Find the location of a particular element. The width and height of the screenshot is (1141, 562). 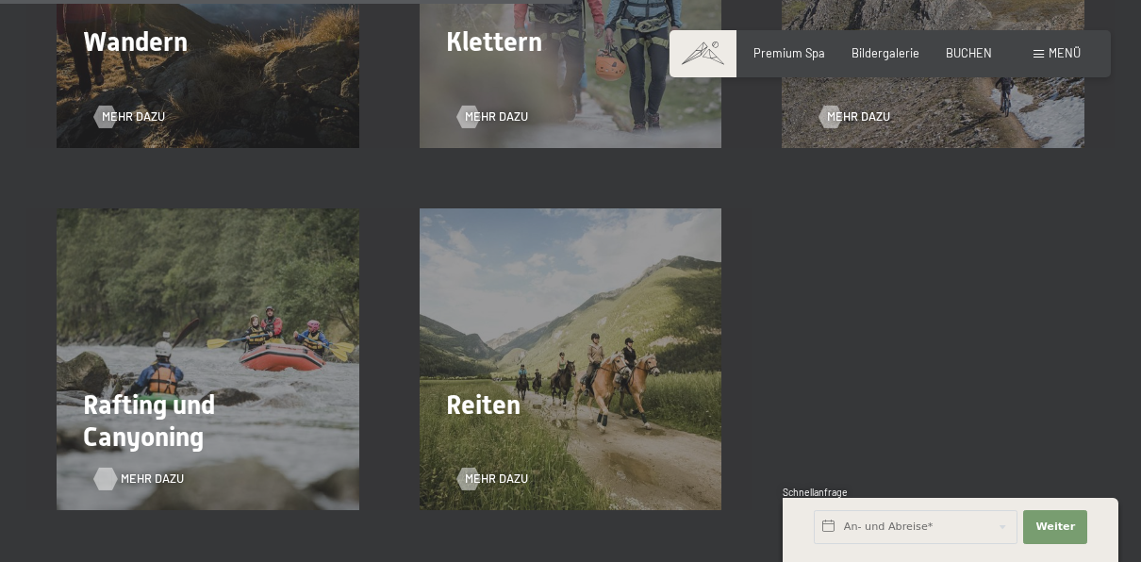

span: Reiten is located at coordinates (483, 404).